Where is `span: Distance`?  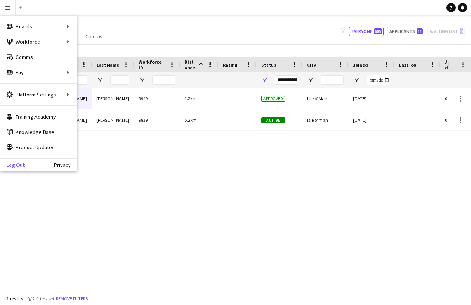
span: Distance is located at coordinates (190, 65).